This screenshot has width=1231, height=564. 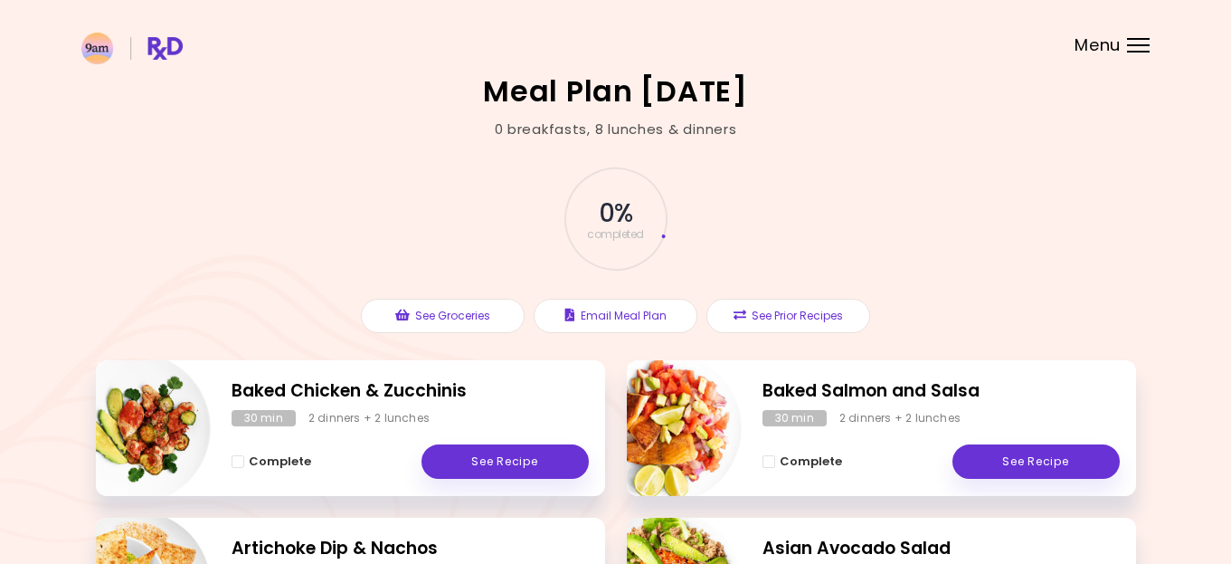 I want to click on span: Menu, so click(x=1097, y=45).